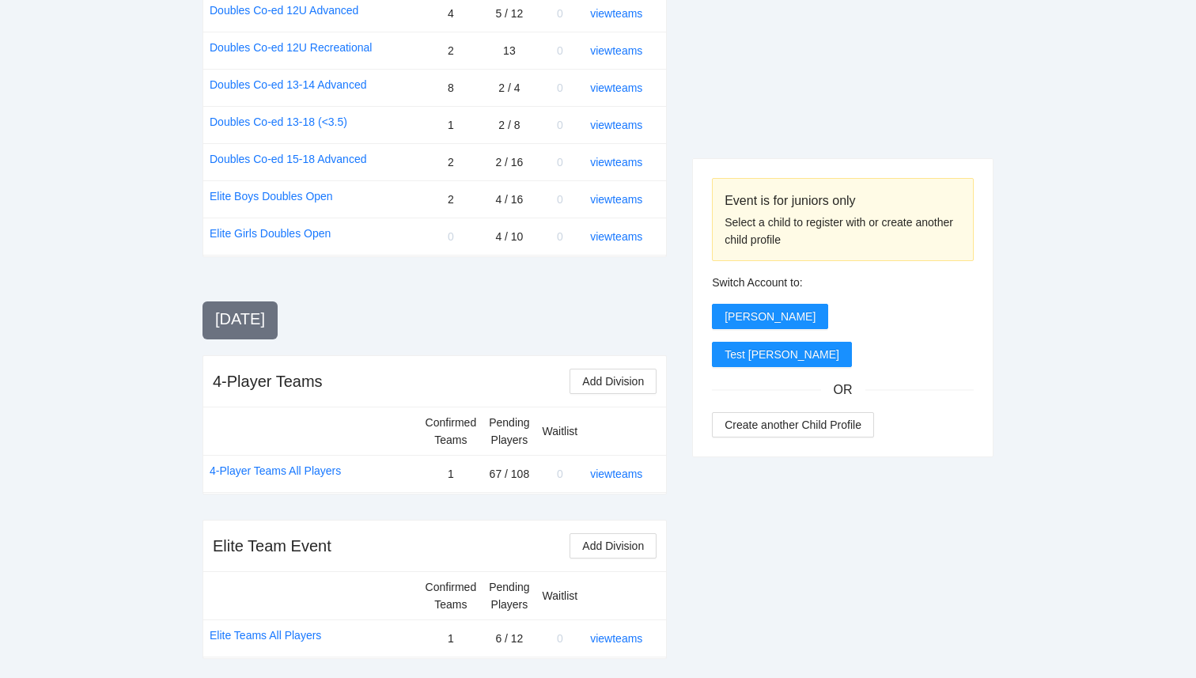 The image size is (1196, 678). Describe the element at coordinates (509, 236) in the screenshot. I see `td: 4 / 10` at that location.